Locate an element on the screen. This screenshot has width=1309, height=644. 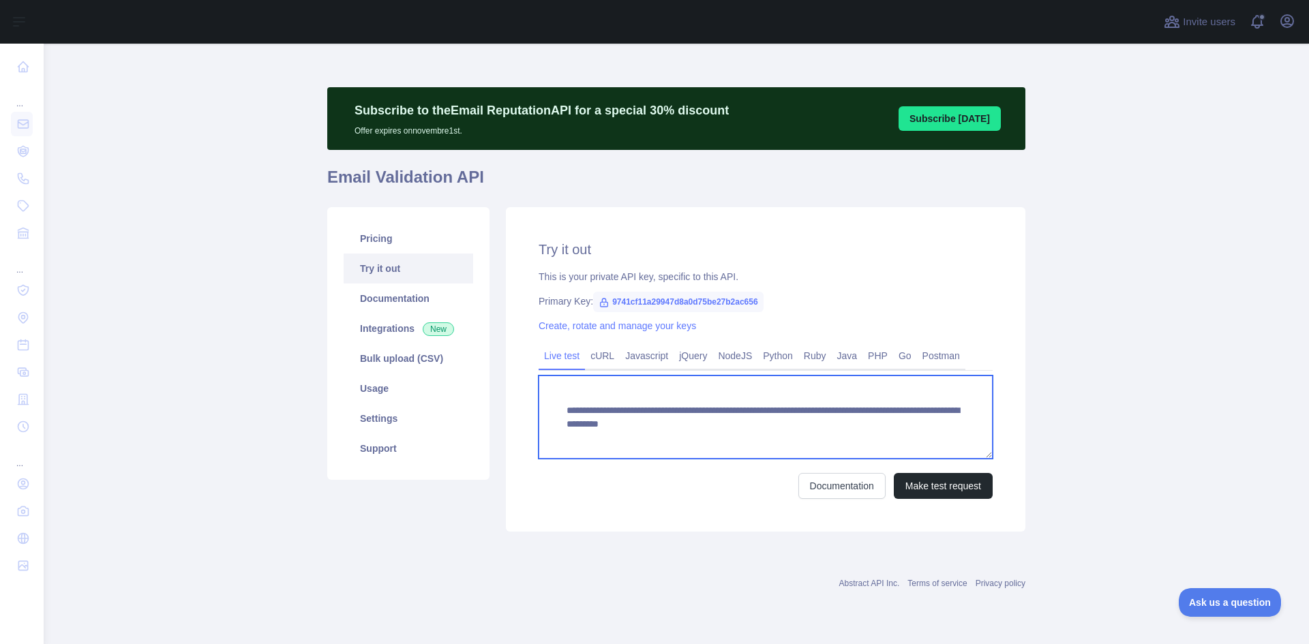
a: Support is located at coordinates (408, 449).